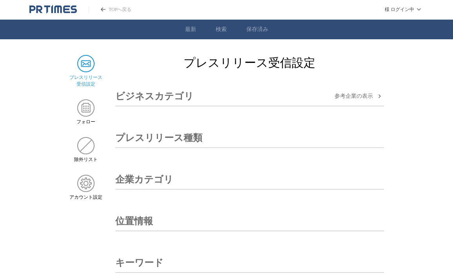 The height and width of the screenshot is (280, 453). I want to click on h3: ビジネスカテゴリ, so click(154, 96).